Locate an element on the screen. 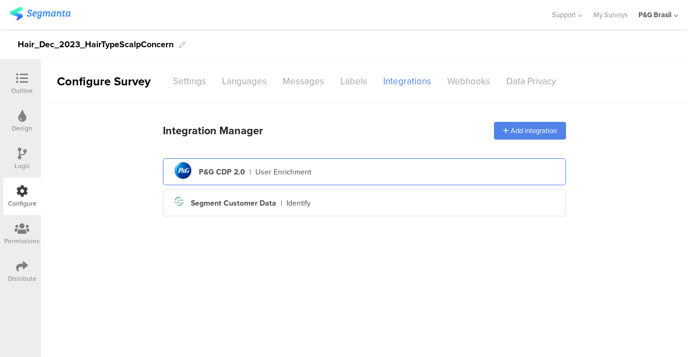 This screenshot has height=357, width=688. div: Integrations is located at coordinates (407, 81).